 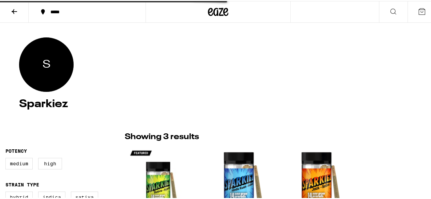 I want to click on legend: Potency, so click(x=16, y=150).